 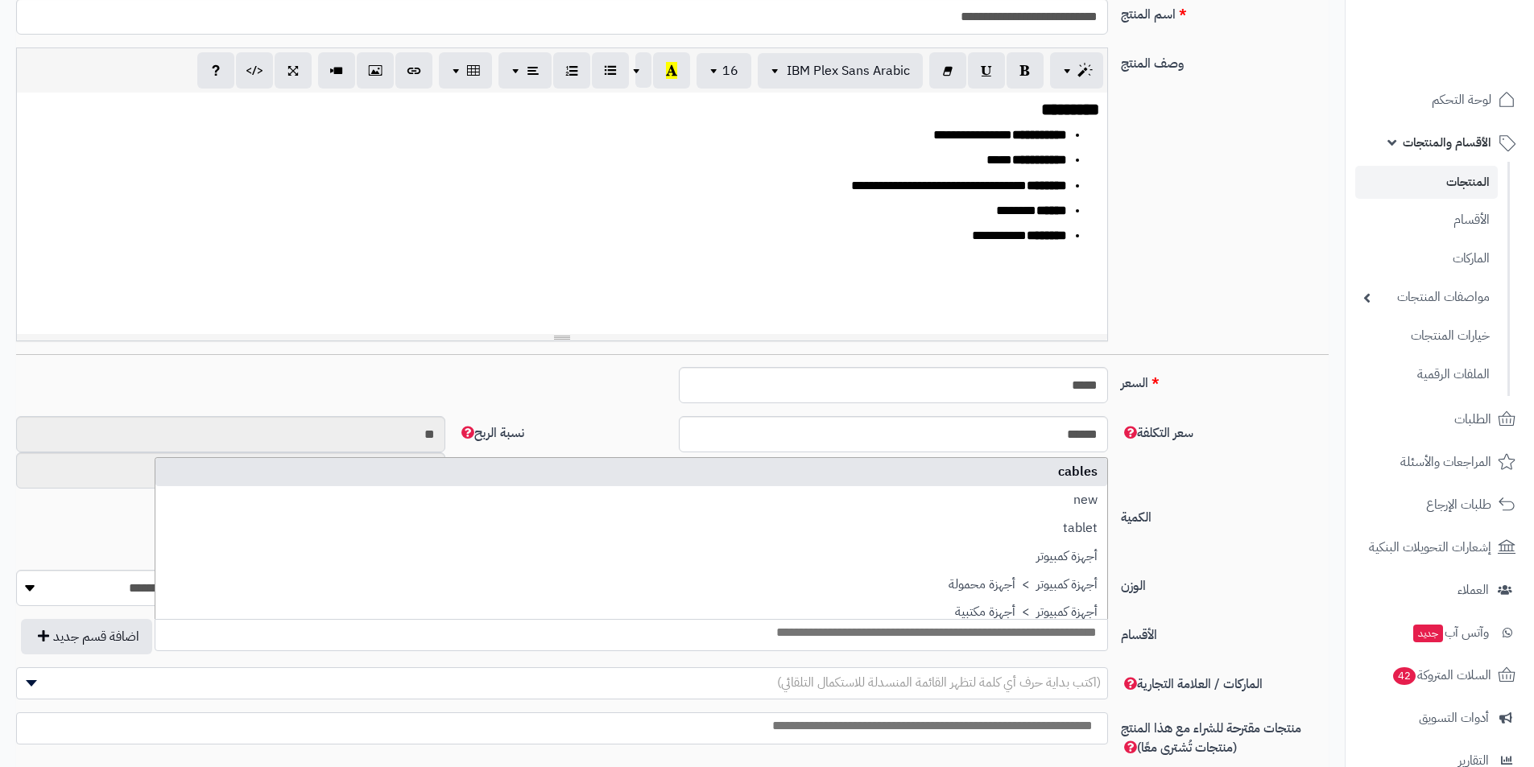 What do you see at coordinates (1426, 182) in the screenshot?
I see `a: المنتجات` at bounding box center [1426, 182].